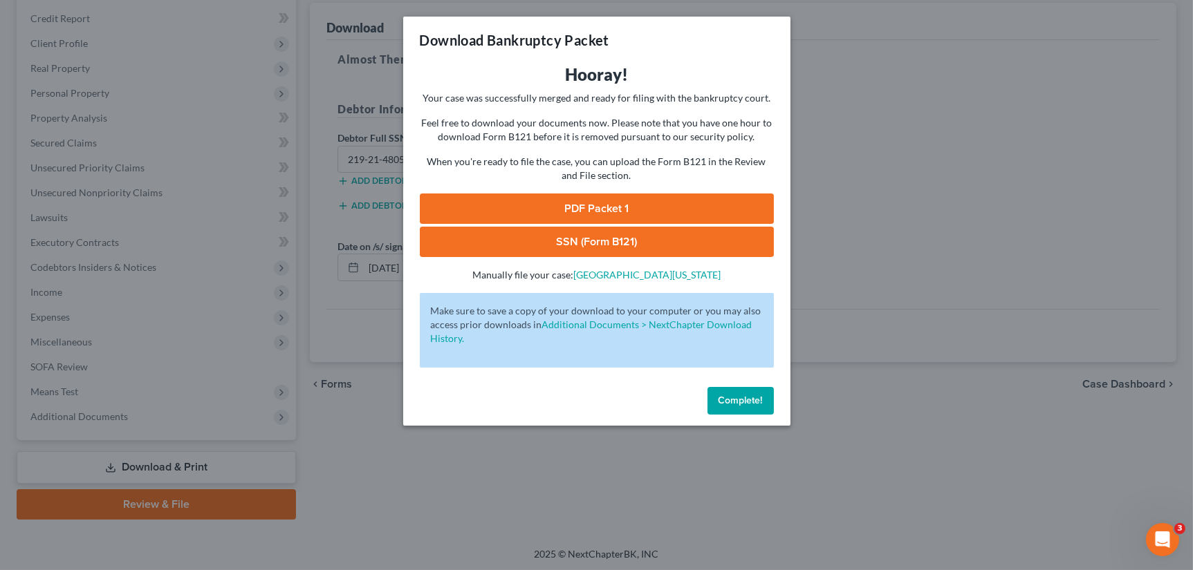  What do you see at coordinates (597, 275) in the screenshot?
I see `p: Manually file your case:` at bounding box center [597, 275].